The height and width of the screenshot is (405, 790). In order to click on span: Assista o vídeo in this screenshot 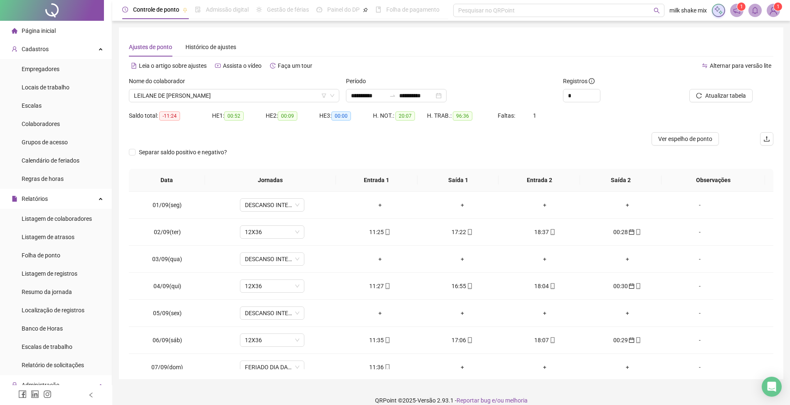, I will do `click(242, 66)`.